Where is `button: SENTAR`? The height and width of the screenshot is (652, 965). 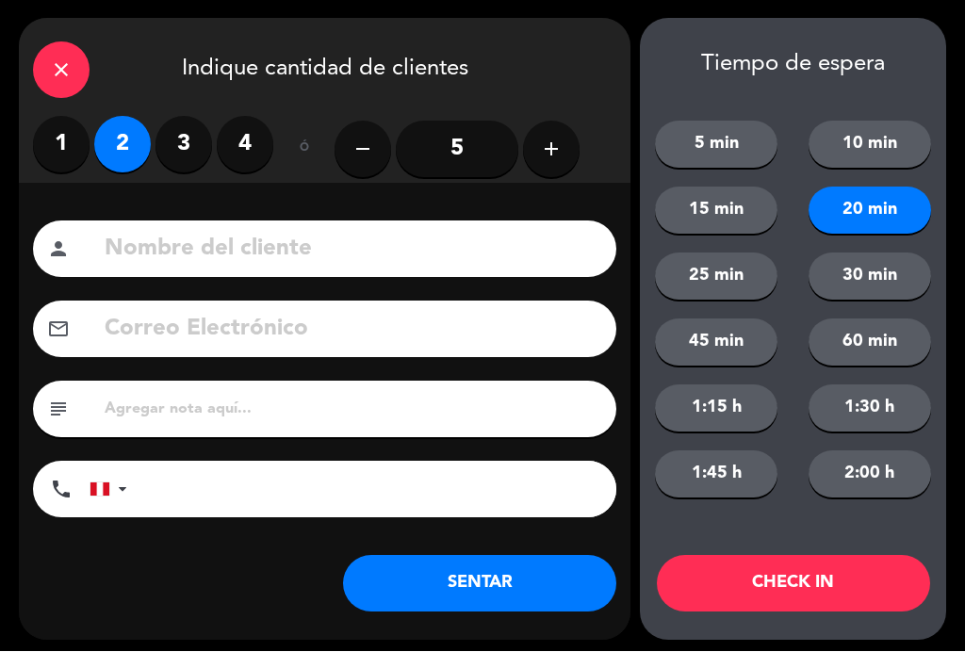
button: SENTAR is located at coordinates (480, 584).